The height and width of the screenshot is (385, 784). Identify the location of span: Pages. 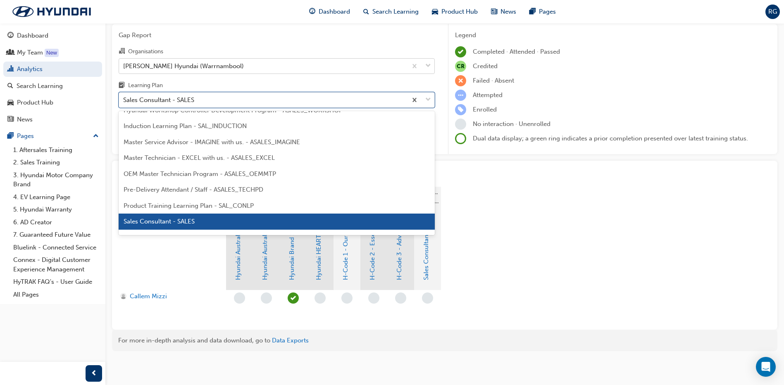
(547, 12).